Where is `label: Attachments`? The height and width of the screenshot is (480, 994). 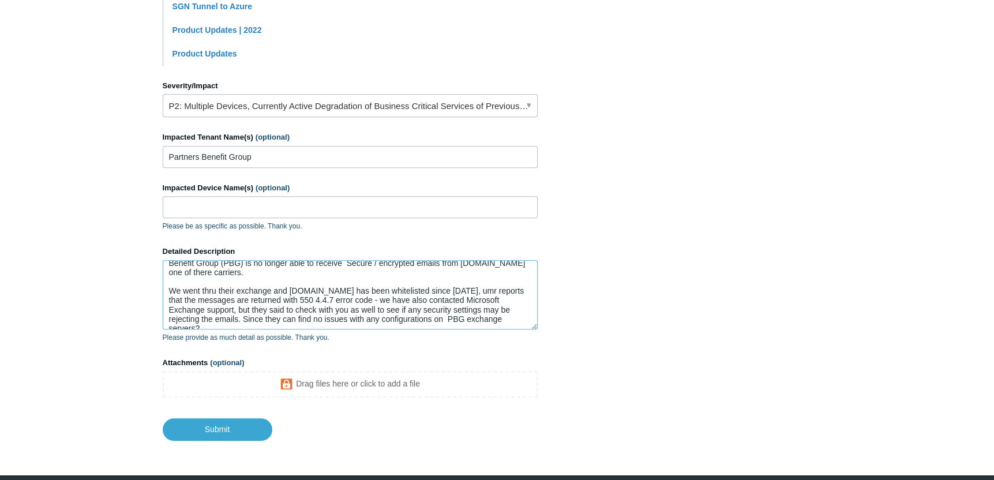 label: Attachments is located at coordinates (350, 363).